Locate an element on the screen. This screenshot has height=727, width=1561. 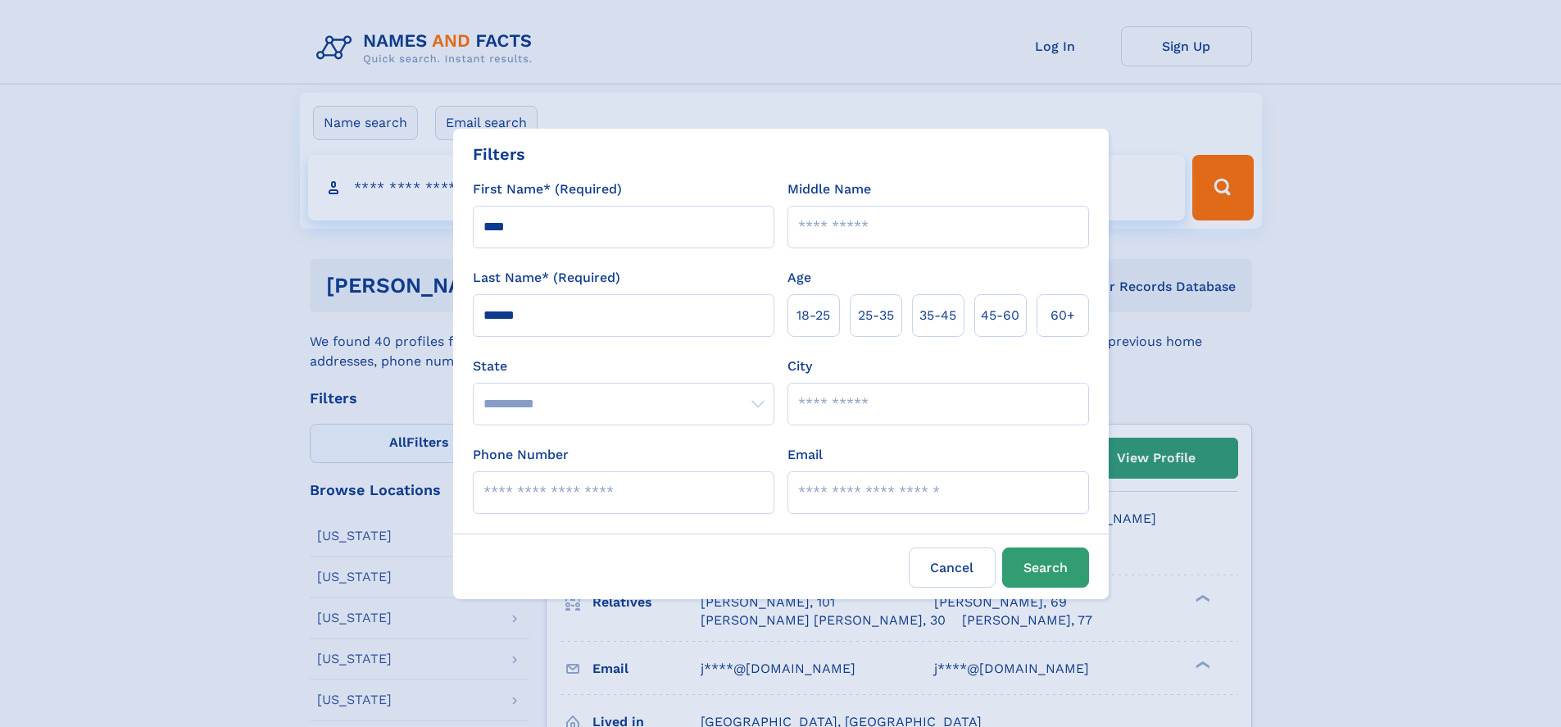
label: Last Name* (Required) is located at coordinates (546, 278).